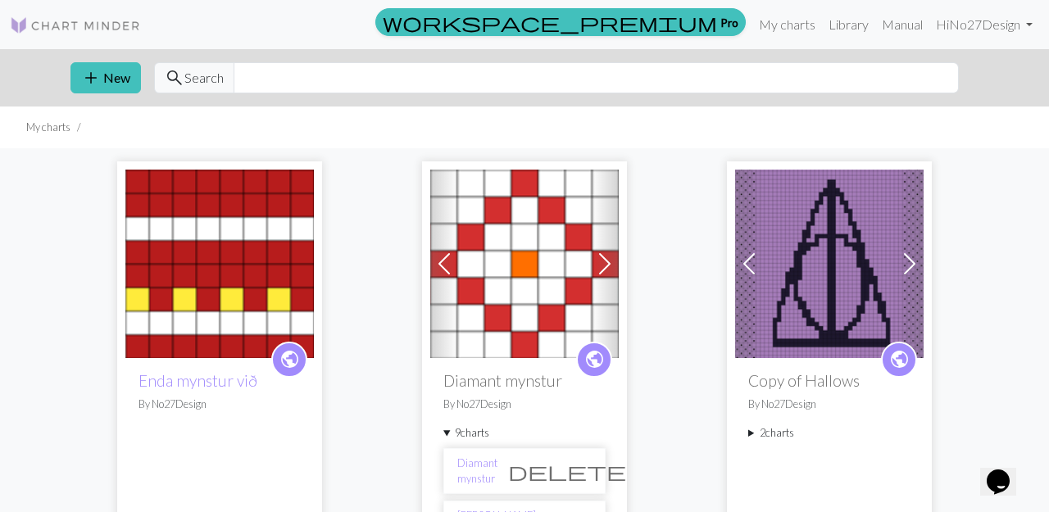 This screenshot has width=1049, height=512. I want to click on span: add, so click(91, 78).